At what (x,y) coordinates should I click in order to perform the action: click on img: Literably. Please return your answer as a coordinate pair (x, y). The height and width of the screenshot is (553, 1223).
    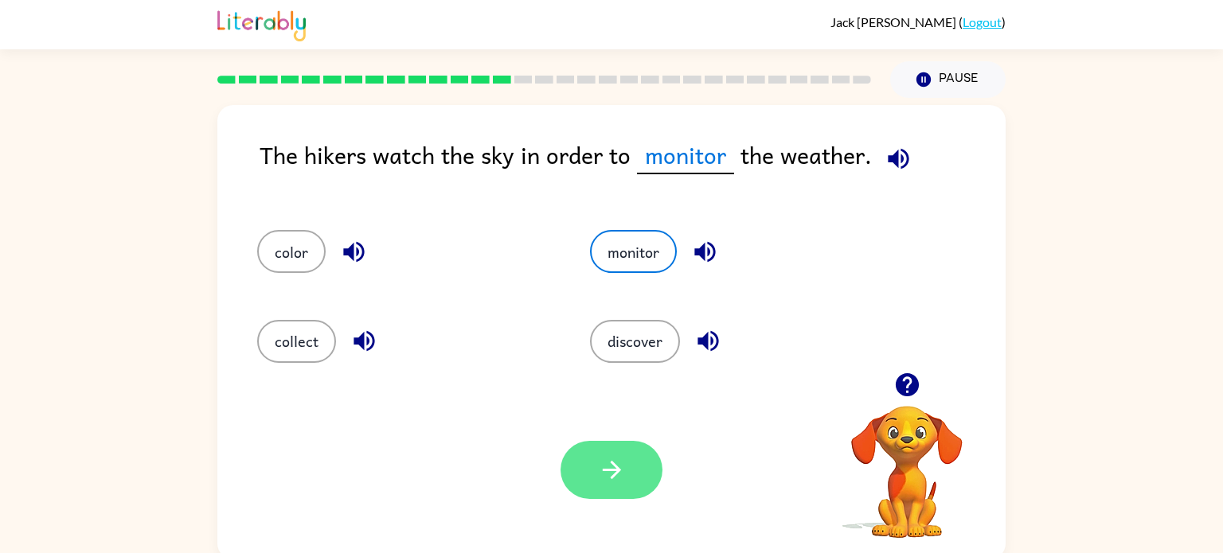
    Looking at the image, I should click on (261, 24).